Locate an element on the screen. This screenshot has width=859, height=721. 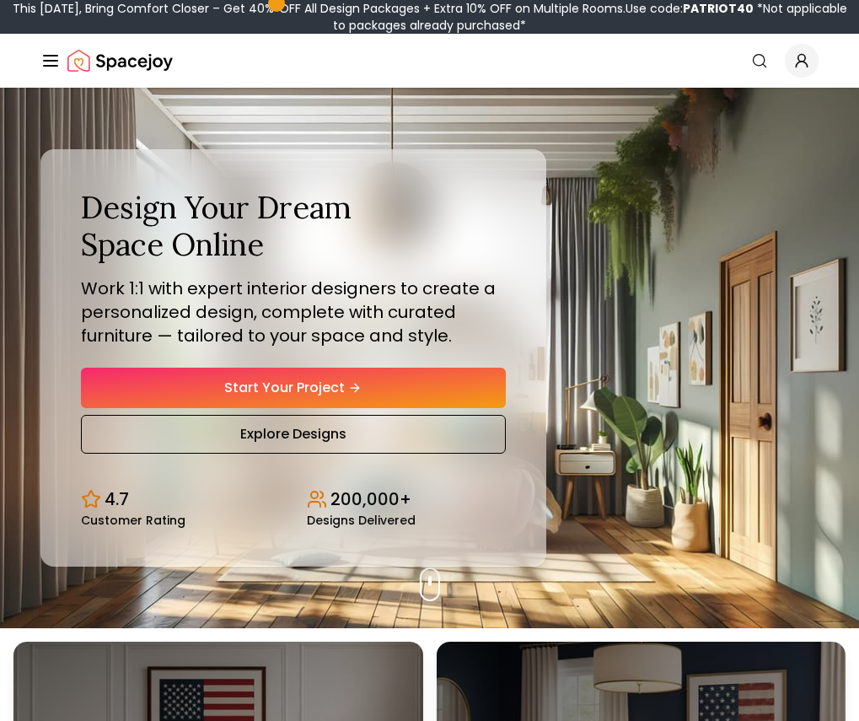
img: Spacejoy Logo is located at coordinates (120, 61).